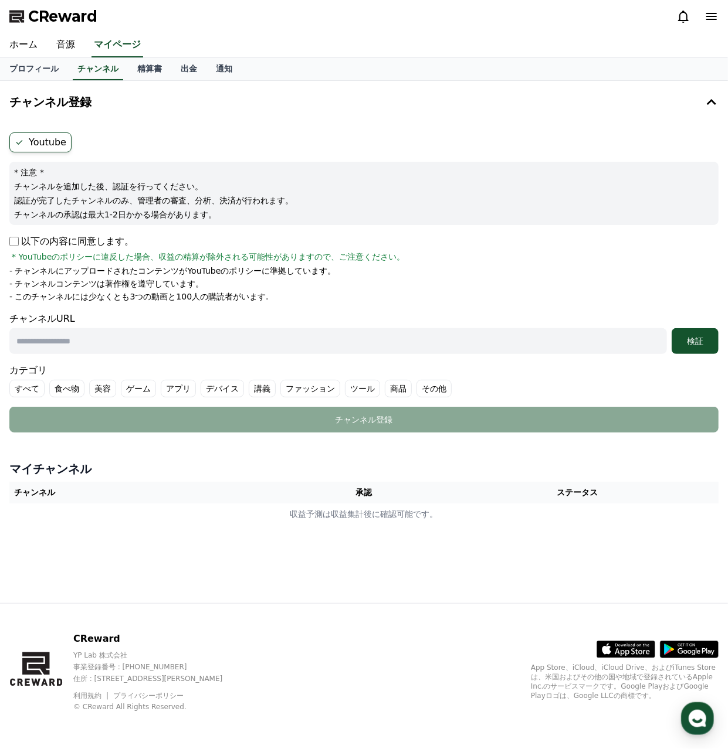 The width and height of the screenshot is (728, 749). What do you see at coordinates (158, 707) in the screenshot?
I see `p: © CReward All Rights Reserved.` at bounding box center [158, 707].